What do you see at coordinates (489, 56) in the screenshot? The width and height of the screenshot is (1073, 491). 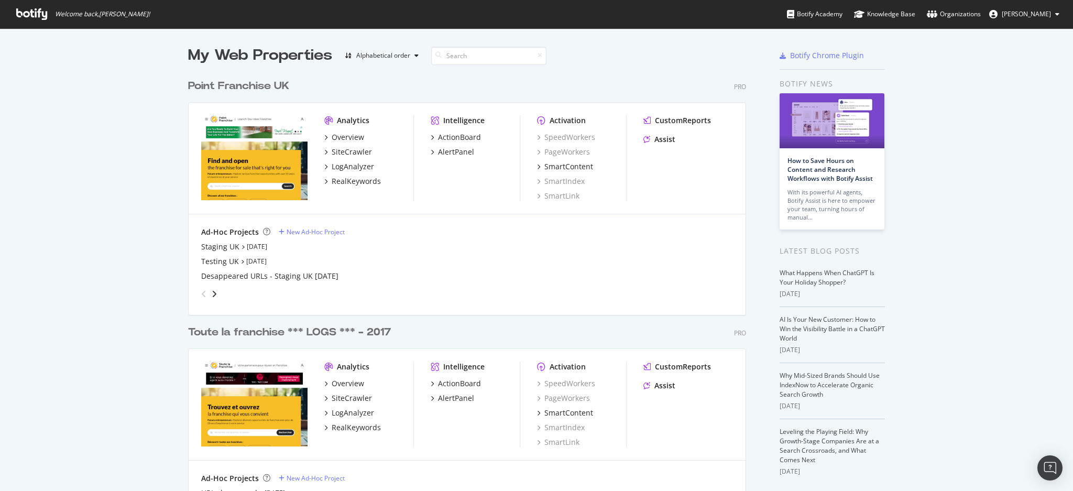 I see `input: Search` at bounding box center [489, 56].